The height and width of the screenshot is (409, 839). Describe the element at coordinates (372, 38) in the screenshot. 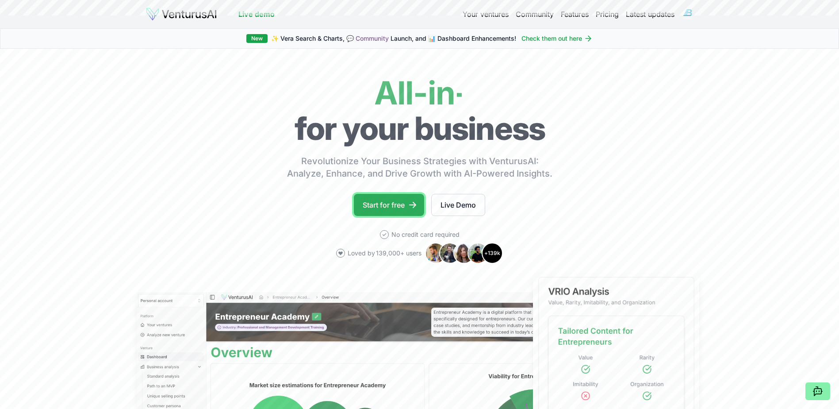

I see `a: Community` at that location.